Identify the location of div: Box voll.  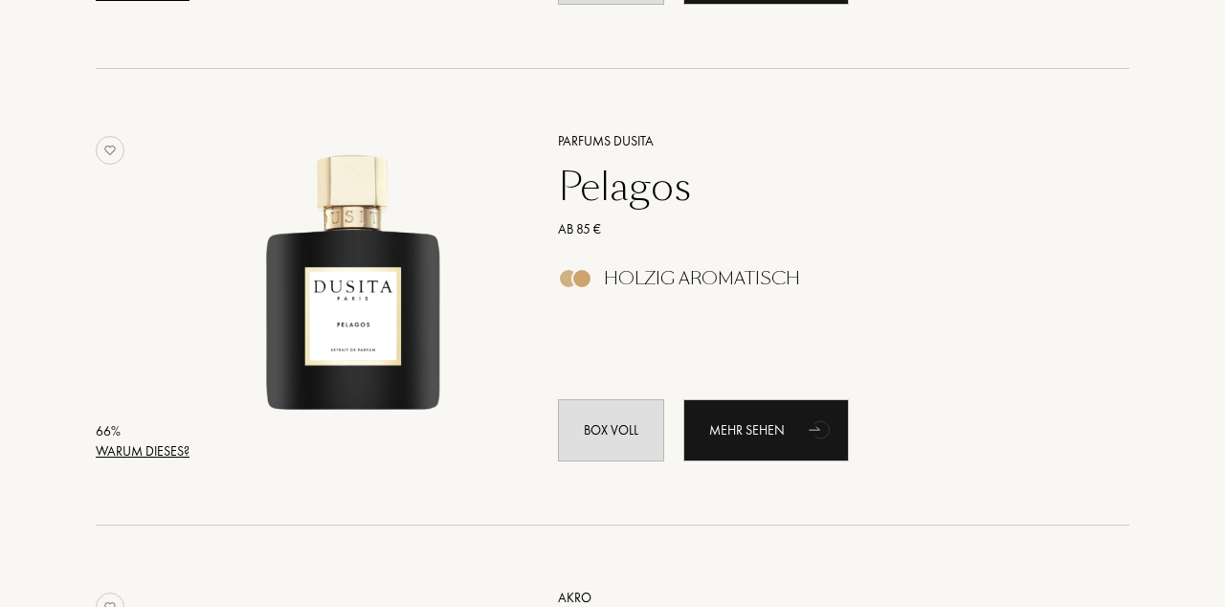
(610, 430).